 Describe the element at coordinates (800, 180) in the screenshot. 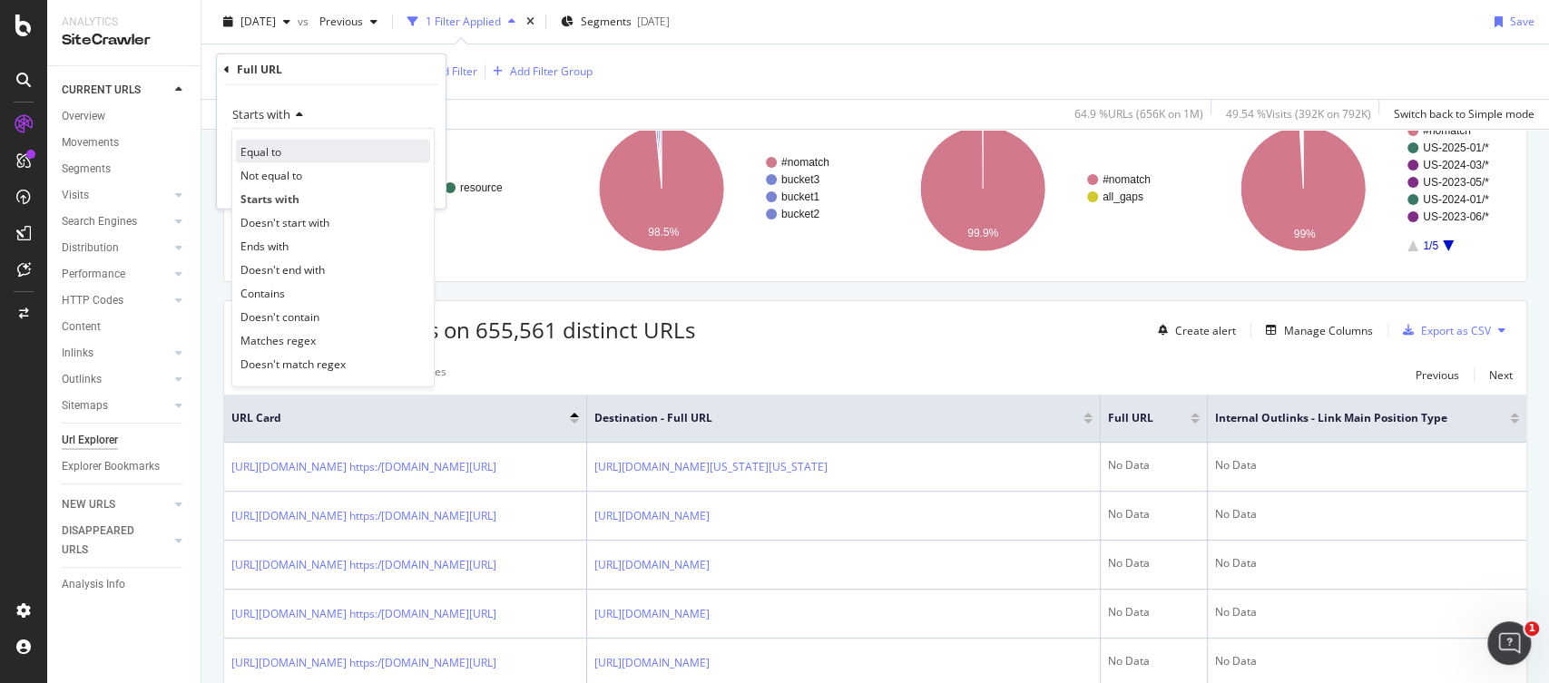

I see `text: bucket3` at that location.